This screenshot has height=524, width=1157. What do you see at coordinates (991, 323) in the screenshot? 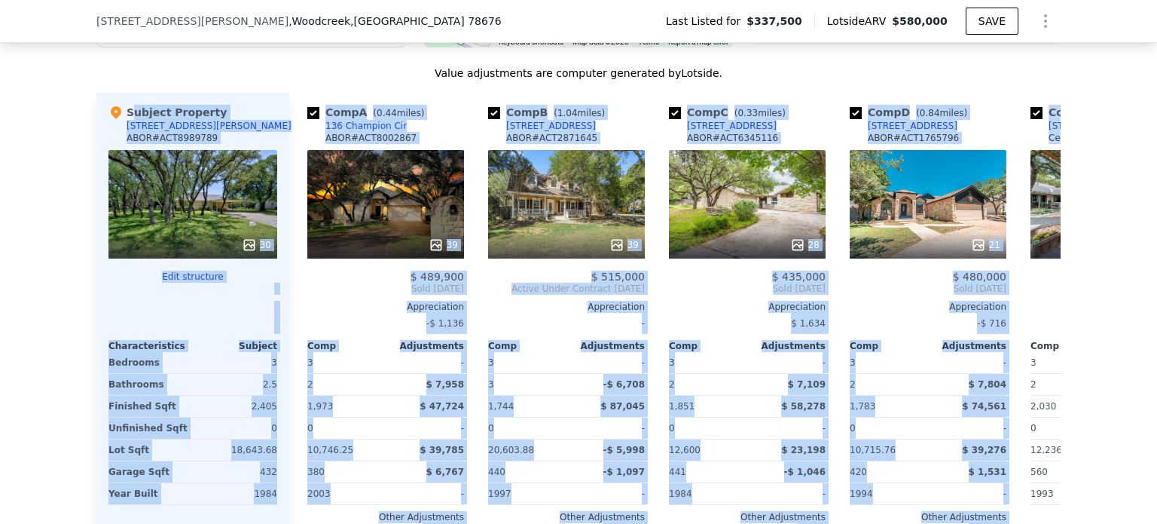
I see `span: -$ 716` at bounding box center [991, 323].